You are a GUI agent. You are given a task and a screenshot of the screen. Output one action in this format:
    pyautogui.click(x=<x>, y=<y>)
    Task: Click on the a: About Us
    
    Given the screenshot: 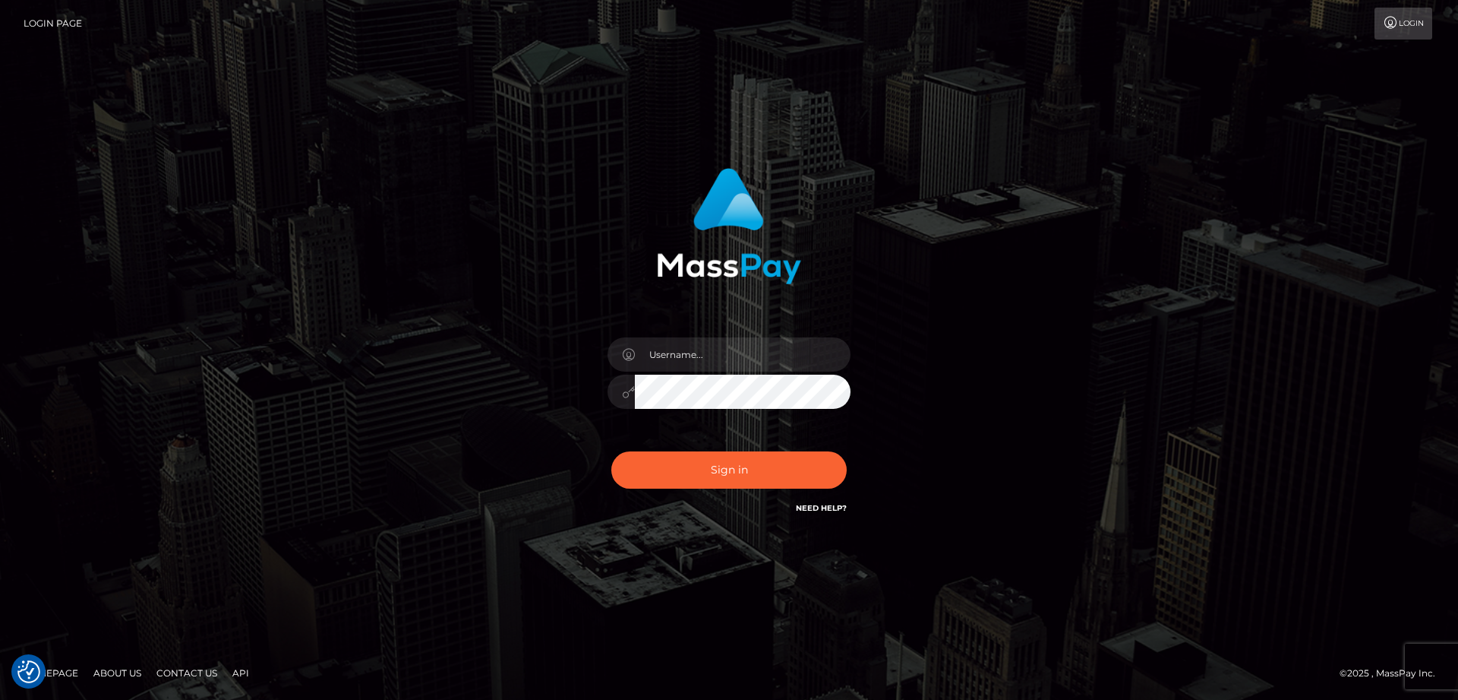 What is the action you would take?
    pyautogui.click(x=117, y=672)
    